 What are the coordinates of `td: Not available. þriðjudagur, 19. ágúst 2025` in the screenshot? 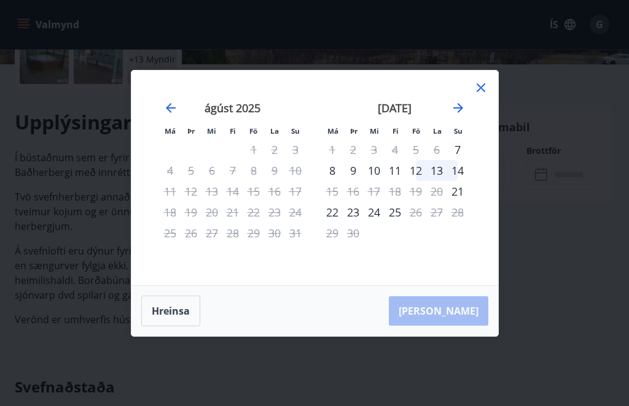 It's located at (191, 212).